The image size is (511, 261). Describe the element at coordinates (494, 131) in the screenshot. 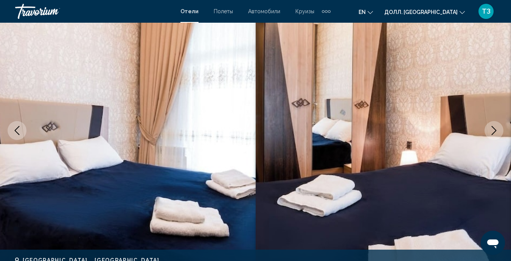

I see `button: Следующее изображение` at that location.